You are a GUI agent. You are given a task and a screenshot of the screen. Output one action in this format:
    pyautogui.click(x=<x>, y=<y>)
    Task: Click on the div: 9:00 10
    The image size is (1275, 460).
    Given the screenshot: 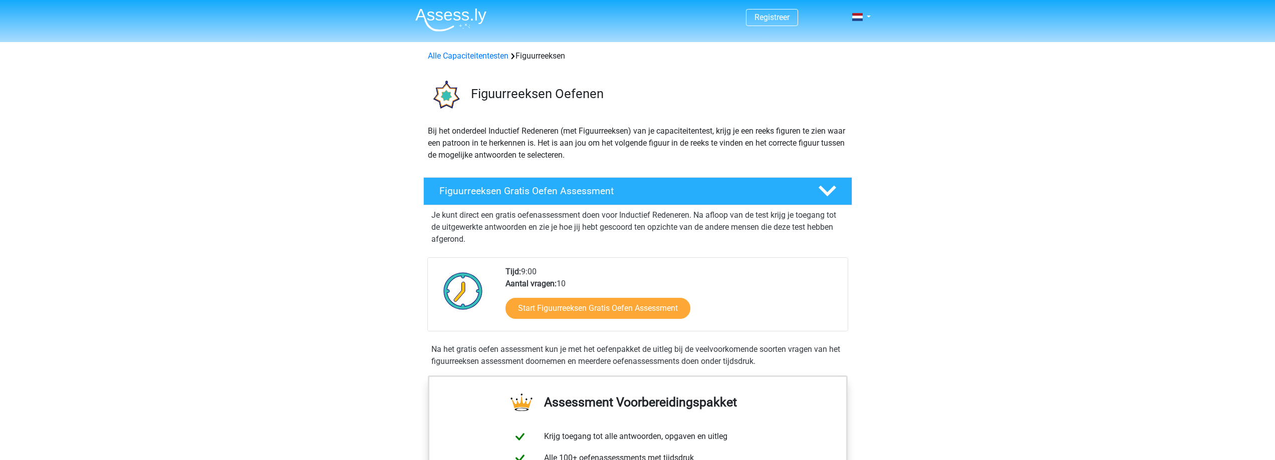 What is the action you would take?
    pyautogui.click(x=672, y=299)
    